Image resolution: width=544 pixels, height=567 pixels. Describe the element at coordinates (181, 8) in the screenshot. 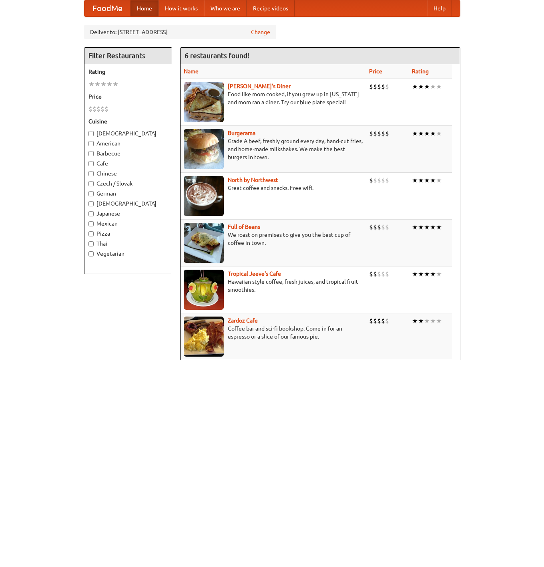

I see `a: How it works` at that location.